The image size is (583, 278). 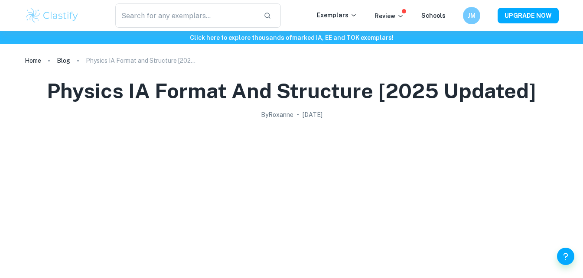 What do you see at coordinates (291, 38) in the screenshot?
I see `h6: Click here to explore thousands of marked IA, EE and TOK exemplars !` at bounding box center [291, 38].